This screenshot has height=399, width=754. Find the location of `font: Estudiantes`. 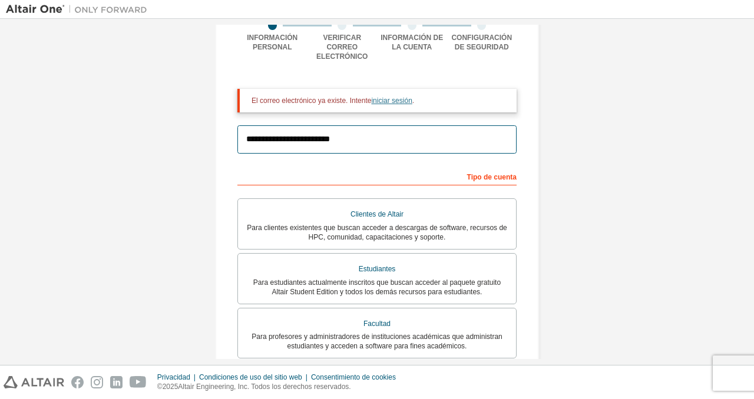

font: Estudiantes is located at coordinates (377, 269).